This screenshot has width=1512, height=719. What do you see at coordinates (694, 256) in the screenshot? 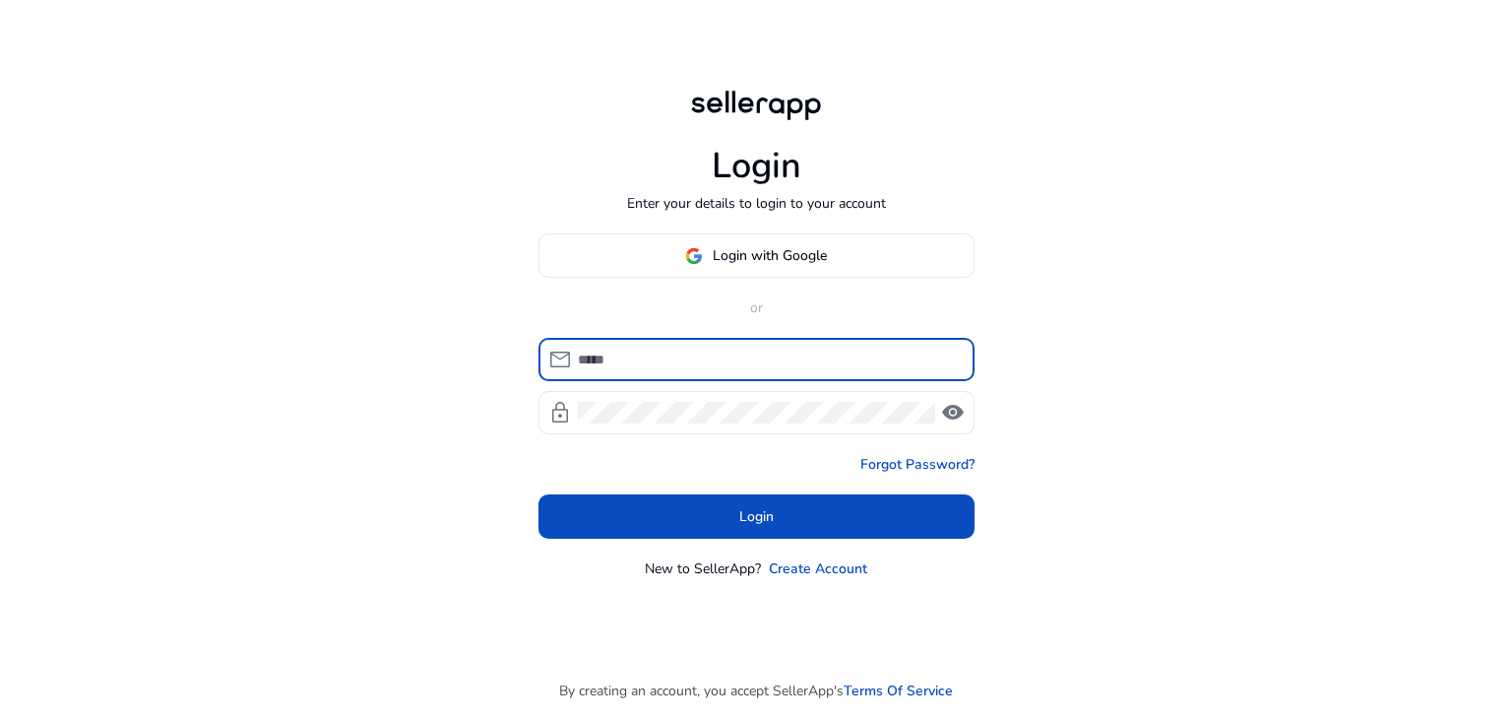
I see `img: google-logo.svg` at bounding box center [694, 256].